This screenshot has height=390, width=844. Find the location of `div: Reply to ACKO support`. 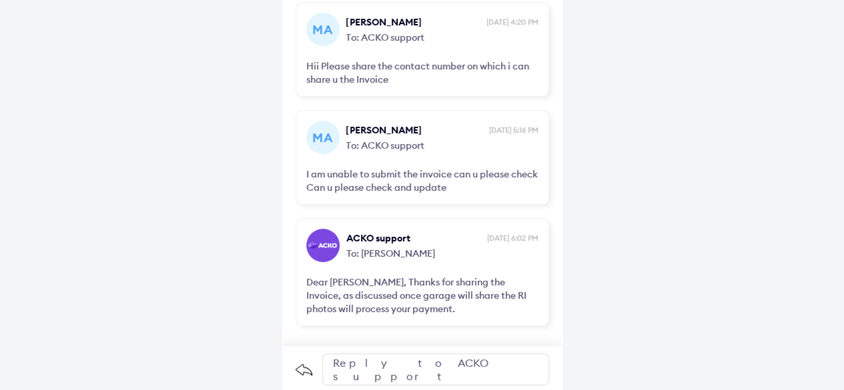

div: Reply to ACKO support is located at coordinates (435, 369).